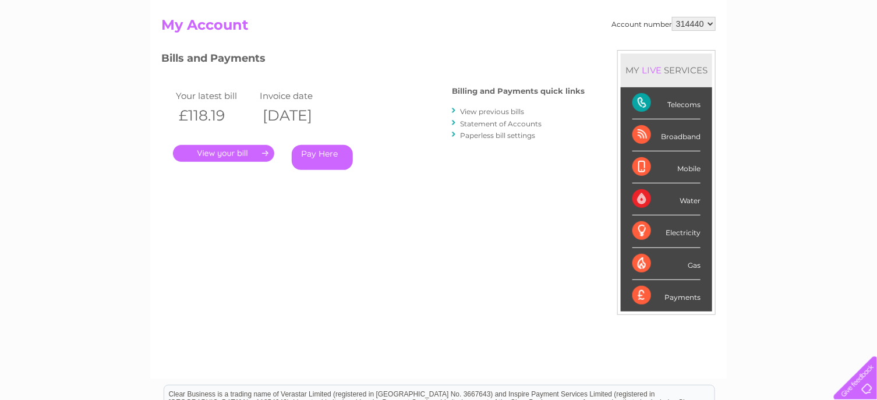 The image size is (877, 400). Describe the element at coordinates (652, 70) in the screenshot. I see `div: LIVE` at that location.